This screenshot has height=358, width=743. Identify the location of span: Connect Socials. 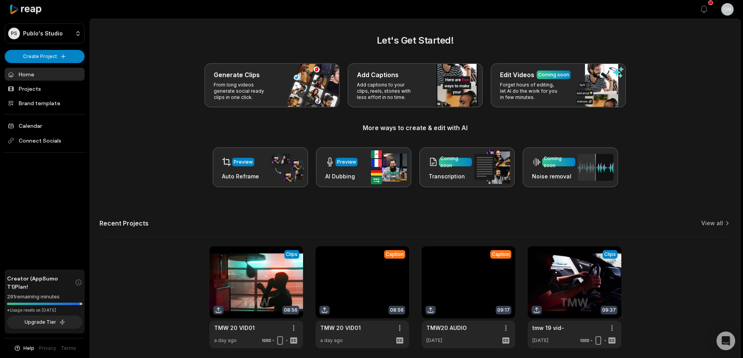
(44, 141).